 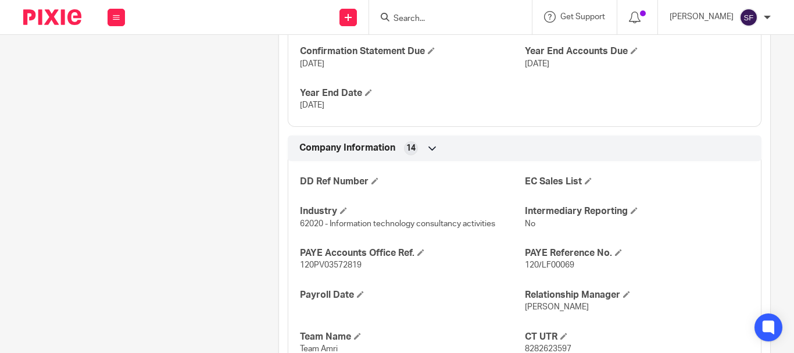 What do you see at coordinates (549, 265) in the screenshot?
I see `span: 120/LF00069` at bounding box center [549, 265].